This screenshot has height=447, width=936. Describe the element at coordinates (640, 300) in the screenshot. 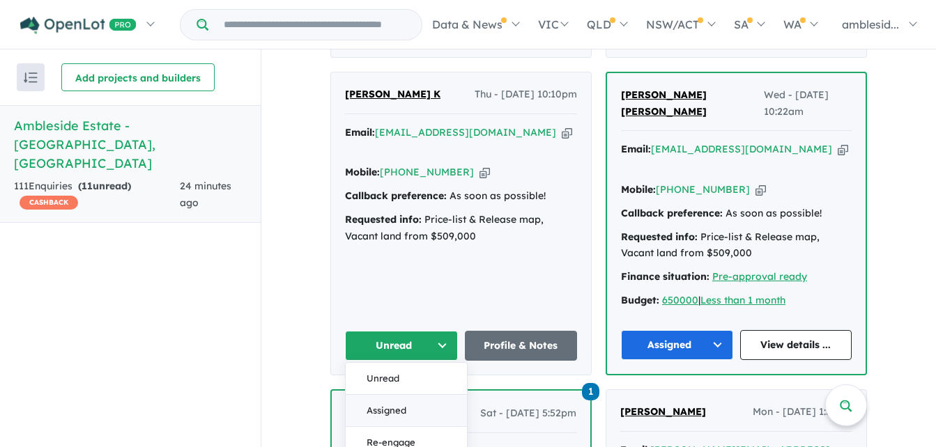

I see `strong: Budget:` at that location.